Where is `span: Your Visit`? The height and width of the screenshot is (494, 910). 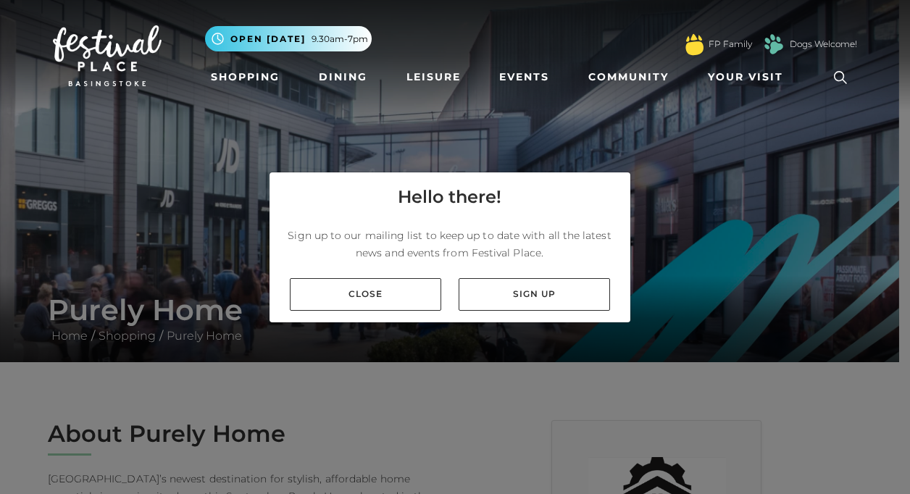
span: Your Visit is located at coordinates (746, 77).